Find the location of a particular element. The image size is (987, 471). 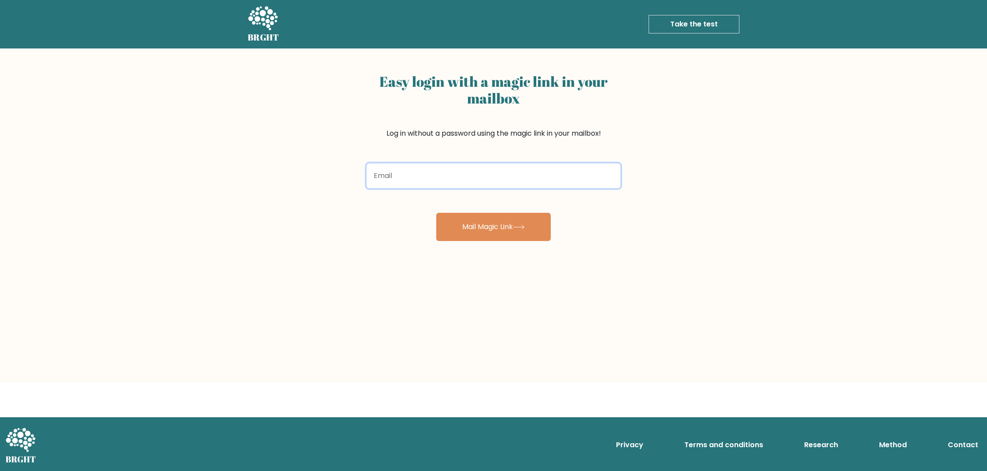

a: Contact is located at coordinates (963, 445).